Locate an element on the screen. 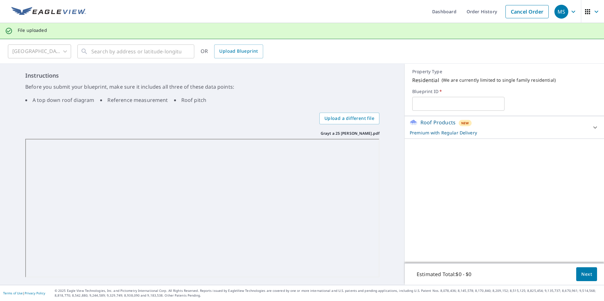 The image size is (604, 301). img: EV Logo is located at coordinates (49, 12).